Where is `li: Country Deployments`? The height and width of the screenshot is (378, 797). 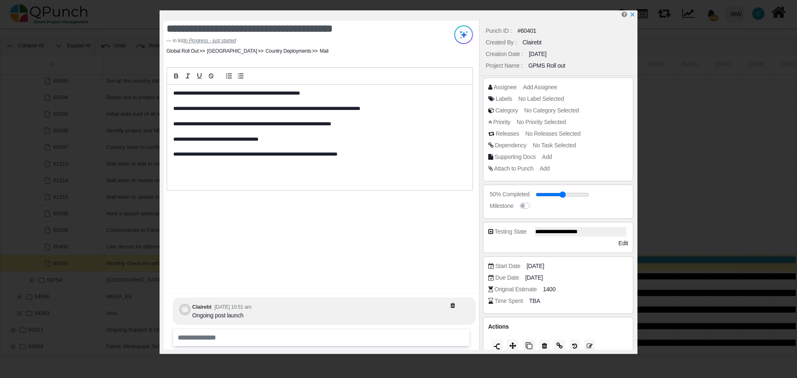
li: Country Deployments is located at coordinates (284, 51).